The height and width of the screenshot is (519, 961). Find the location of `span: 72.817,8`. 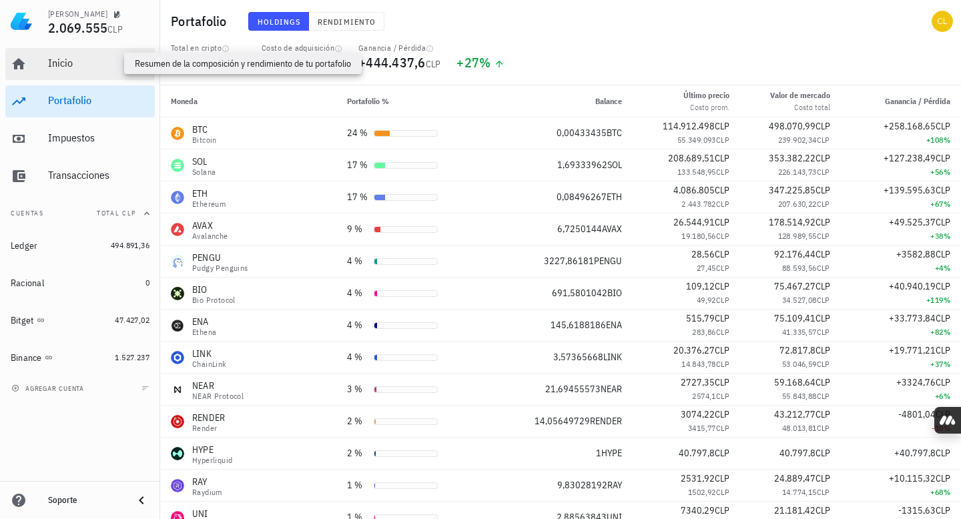

span: 72.817,8 is located at coordinates (798, 350).